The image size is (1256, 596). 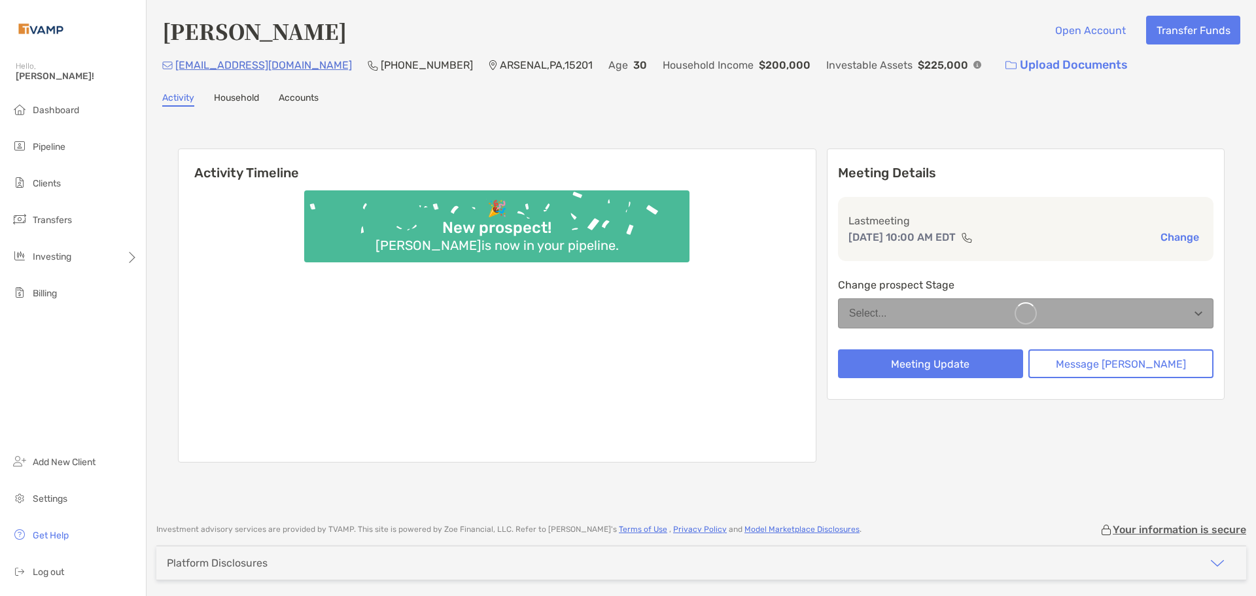 What do you see at coordinates (56, 110) in the screenshot?
I see `span: Dashboard` at bounding box center [56, 110].